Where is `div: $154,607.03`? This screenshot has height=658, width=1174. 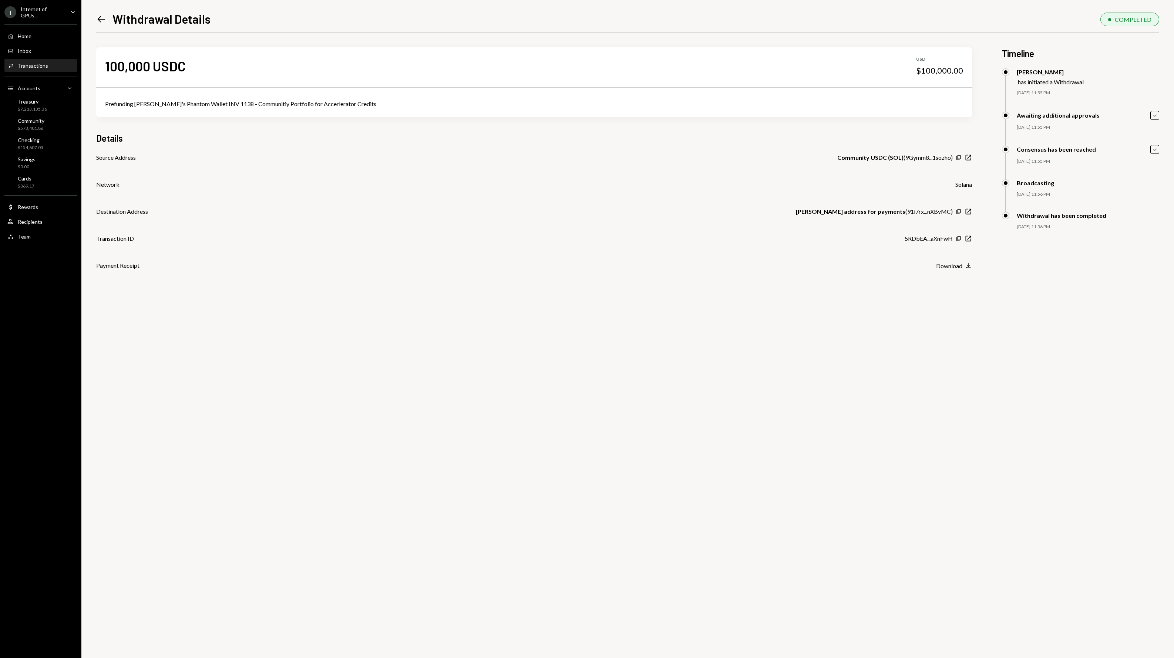
div: $154,607.03 is located at coordinates (30, 148).